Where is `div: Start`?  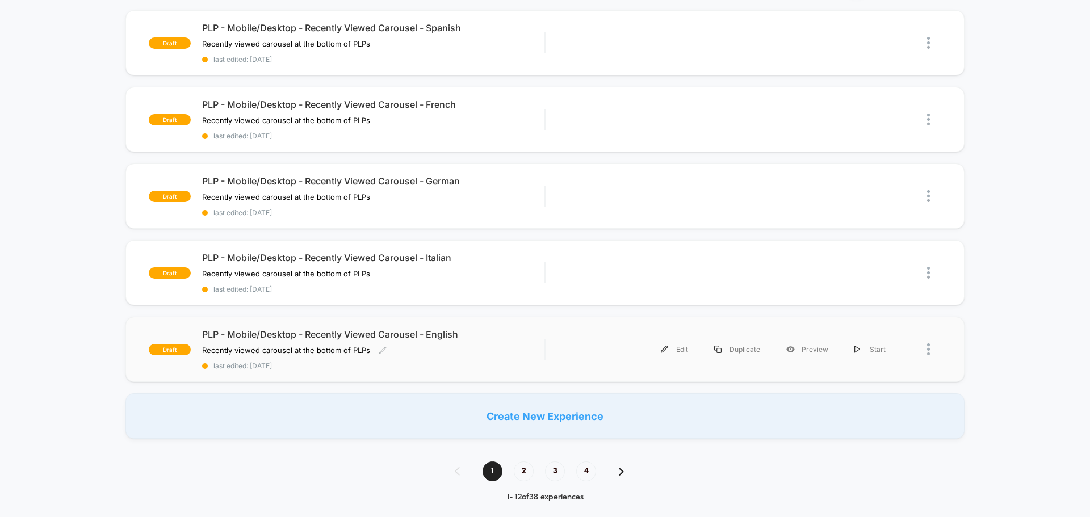
div: Start is located at coordinates (870, 349).